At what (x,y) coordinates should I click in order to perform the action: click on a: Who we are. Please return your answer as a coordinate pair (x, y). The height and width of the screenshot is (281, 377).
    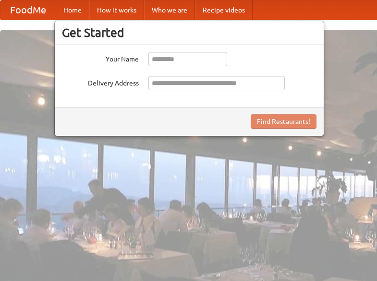
    Looking at the image, I should click on (170, 10).